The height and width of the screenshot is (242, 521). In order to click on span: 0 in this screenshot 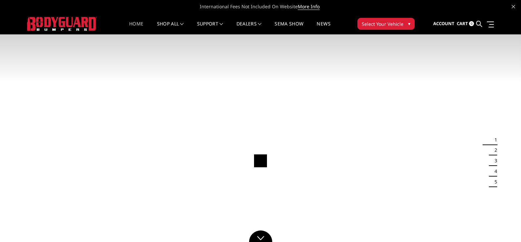, I will do `click(471, 24)`.